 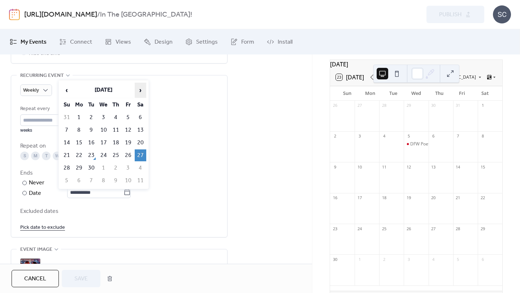 I want to click on div: 3, so click(x=408, y=259).